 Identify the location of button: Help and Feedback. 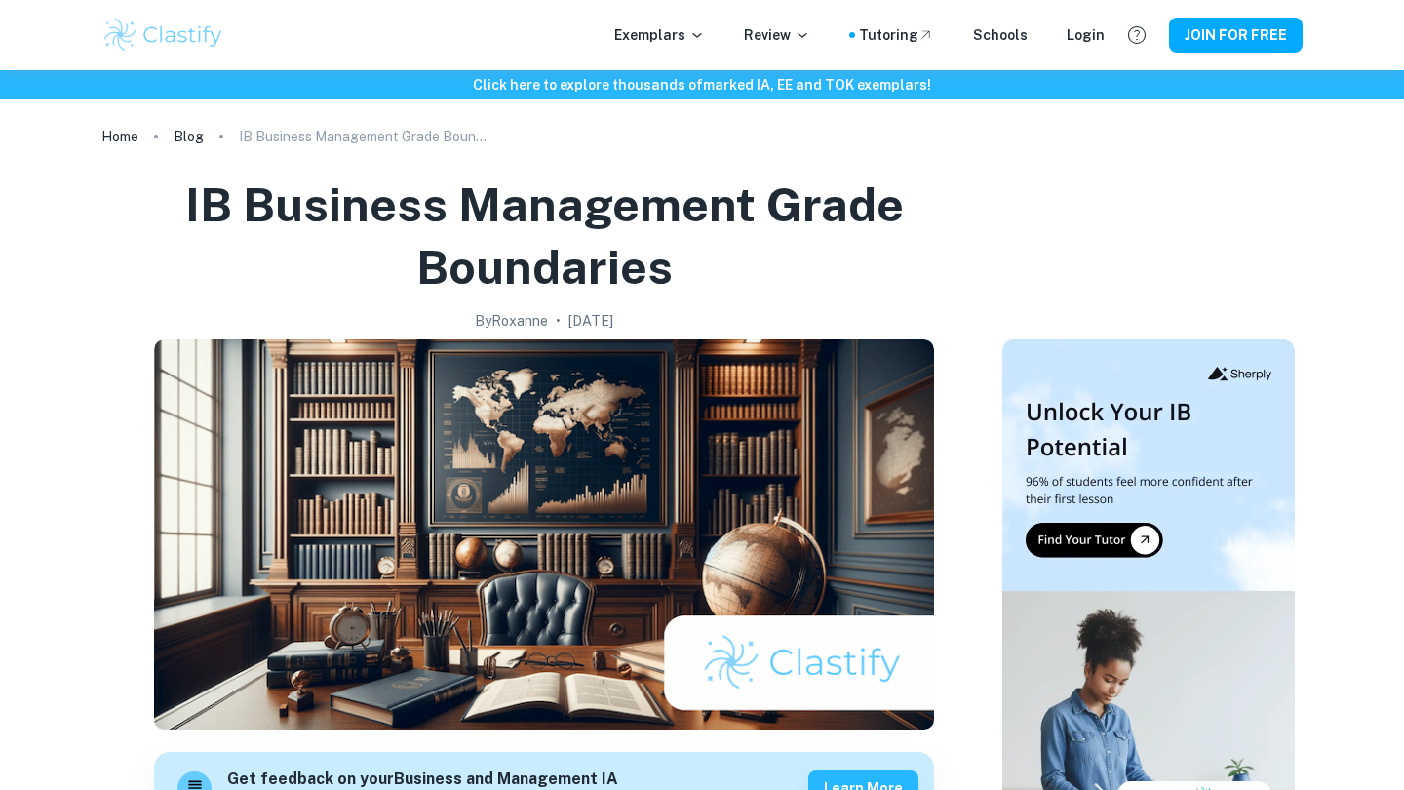
(1137, 35).